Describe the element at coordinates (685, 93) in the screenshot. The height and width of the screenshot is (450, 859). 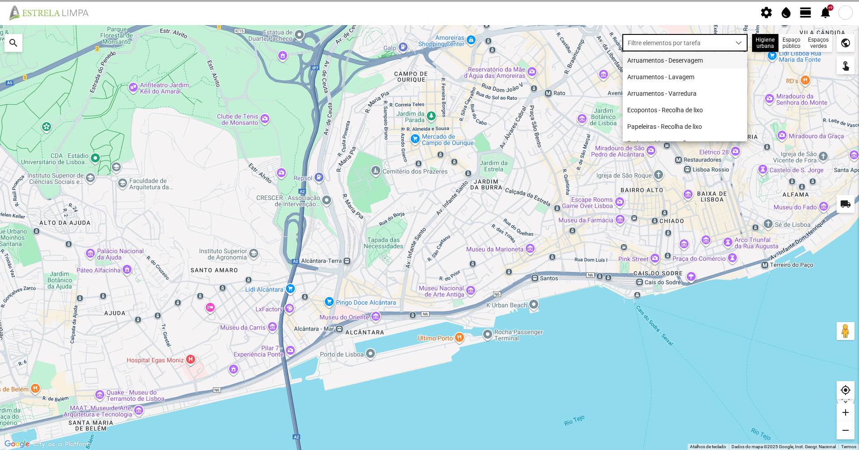
I see `li: Arruamentos - Varredura` at that location.